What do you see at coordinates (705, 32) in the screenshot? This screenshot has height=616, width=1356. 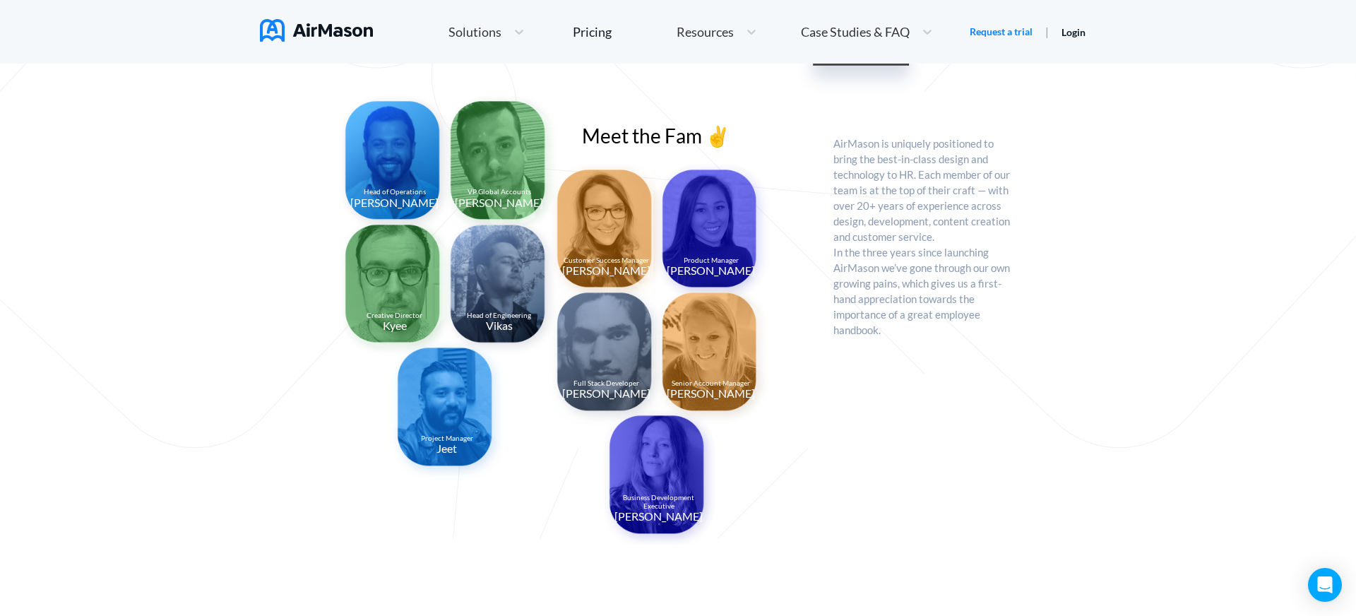 I see `span: Resources` at bounding box center [705, 32].